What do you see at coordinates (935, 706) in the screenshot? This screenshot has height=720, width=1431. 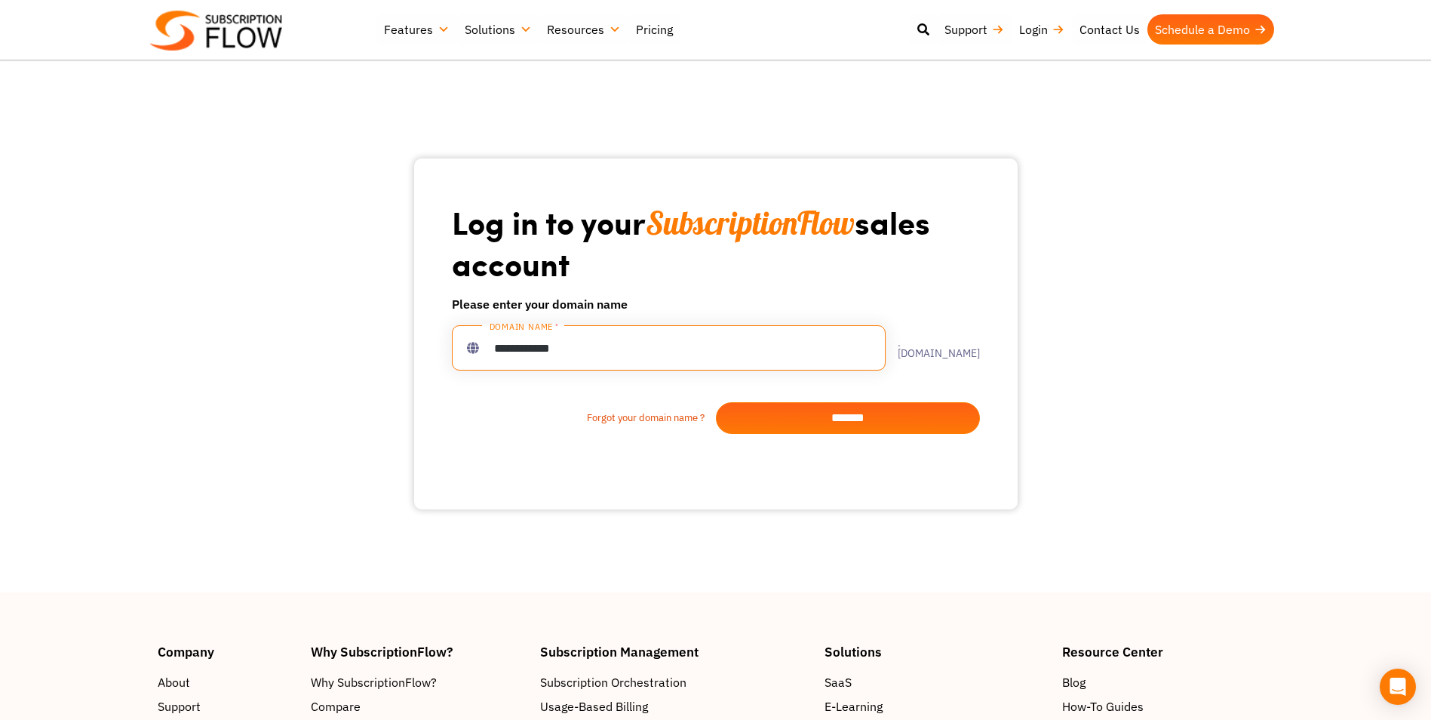 I see `a: E-Learning` at bounding box center [935, 706].